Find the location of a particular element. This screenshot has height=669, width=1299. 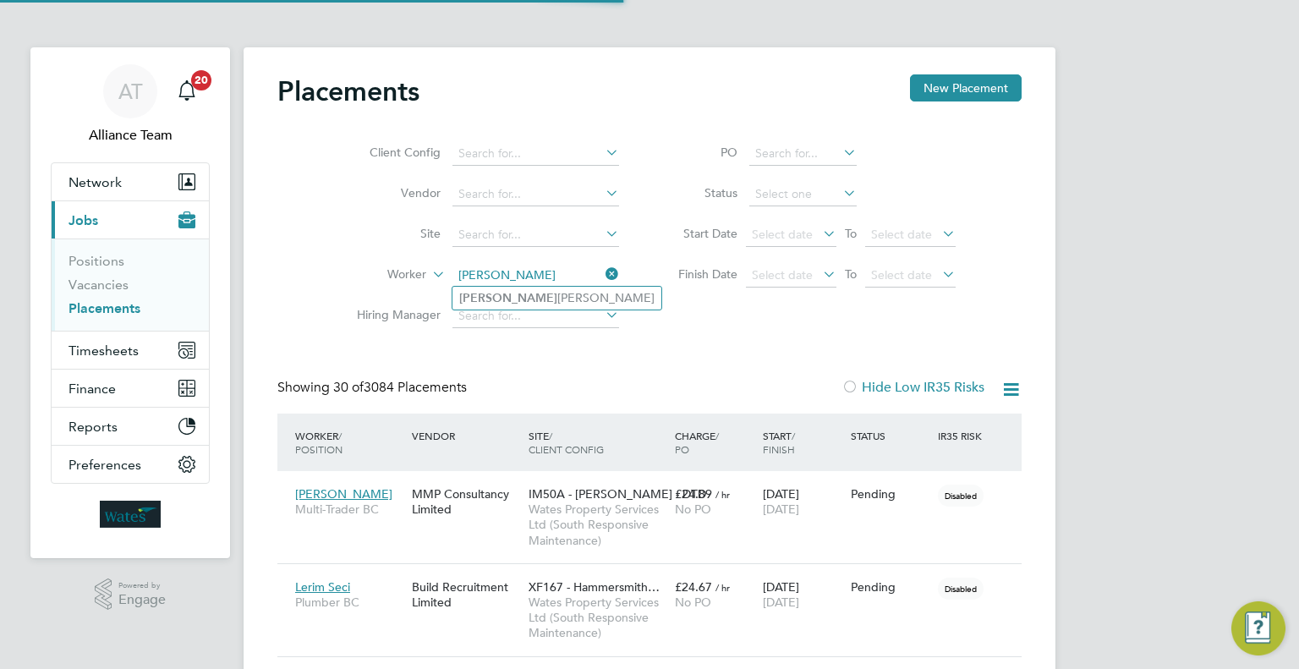

span: Alliance Team is located at coordinates (130, 135).